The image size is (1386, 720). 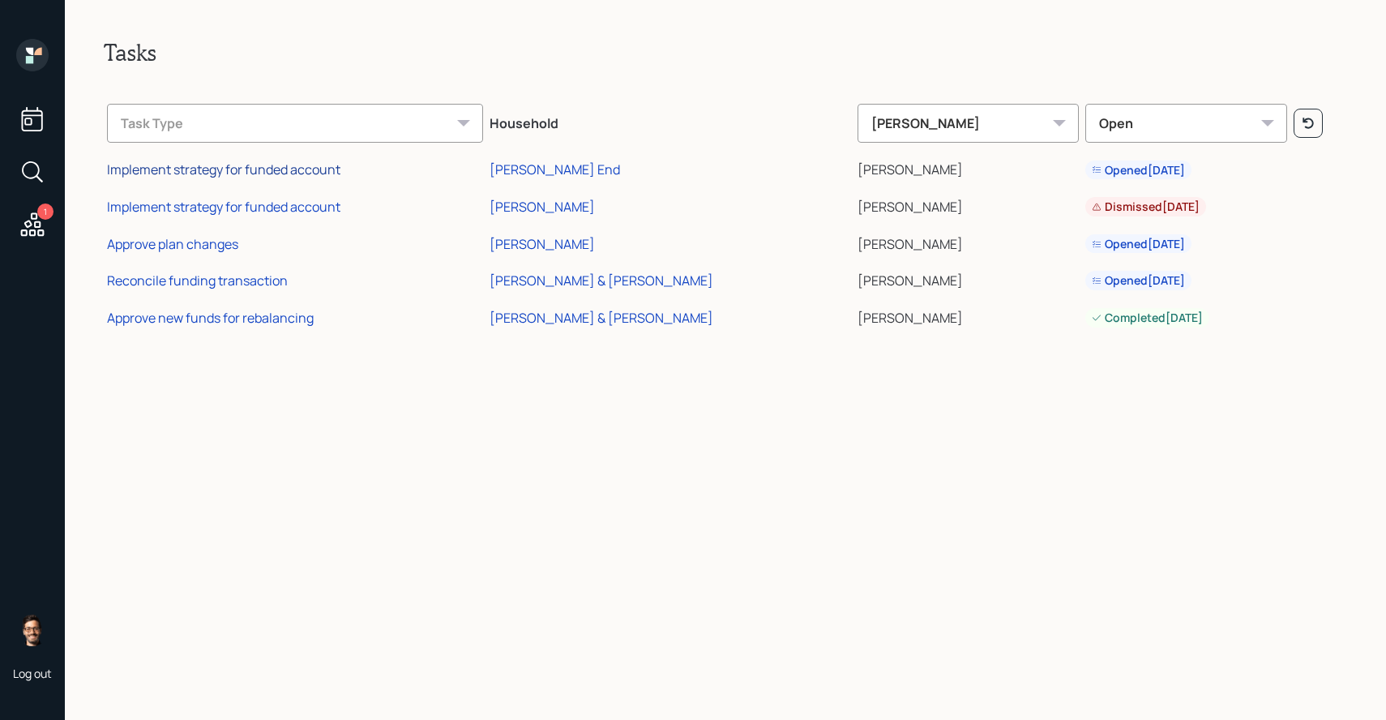 I want to click on div: Reconcile funding transaction, so click(x=197, y=280).